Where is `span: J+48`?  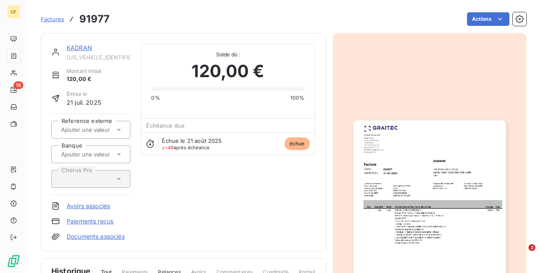 span: J+48 is located at coordinates (168, 148).